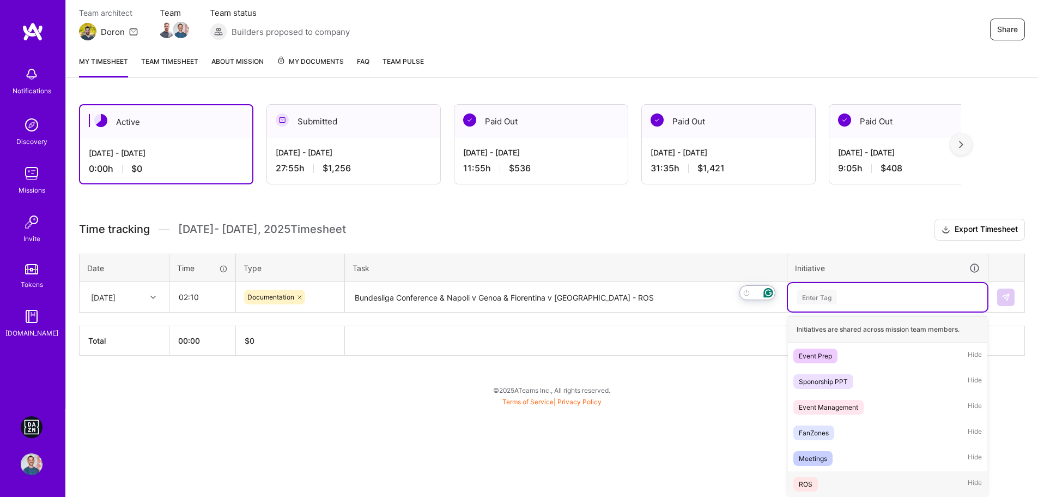 This screenshot has height=497, width=1038. Describe the element at coordinates (32, 238) in the screenshot. I see `div: Invite` at that location.